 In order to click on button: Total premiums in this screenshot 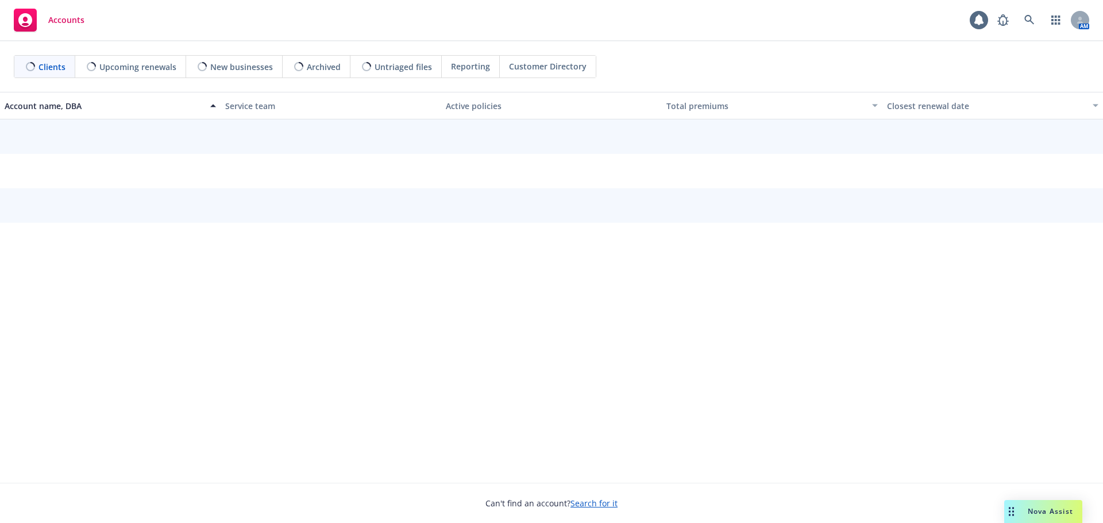, I will do `click(772, 106)`.